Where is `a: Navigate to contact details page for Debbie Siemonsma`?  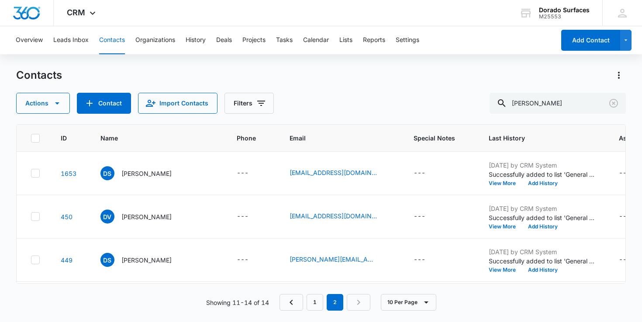 a: Navigate to contact details page for Debbie Siemonsma is located at coordinates (66, 260).